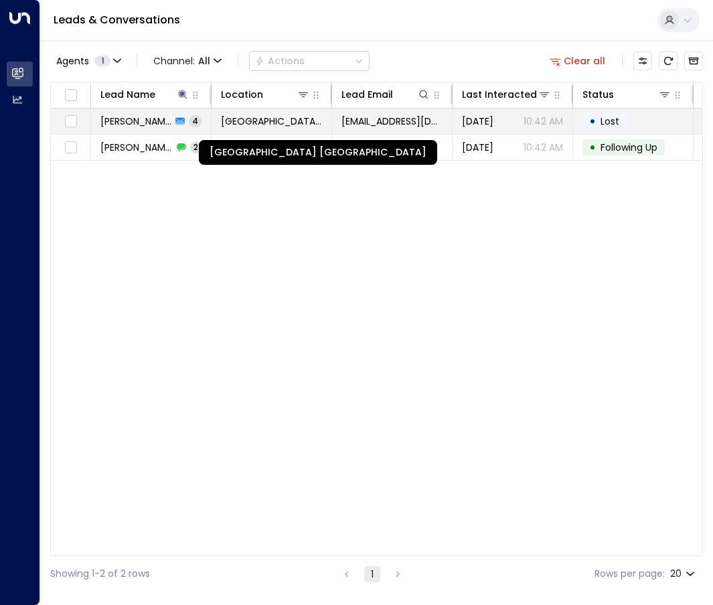  Describe the element at coordinates (195, 121) in the screenshot. I see `span: 4` at that location.